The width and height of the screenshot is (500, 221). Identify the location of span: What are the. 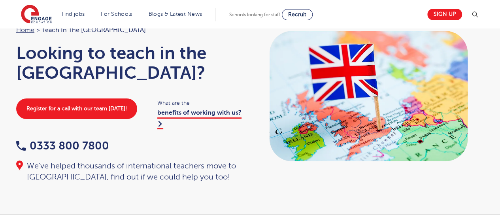
(200, 103).